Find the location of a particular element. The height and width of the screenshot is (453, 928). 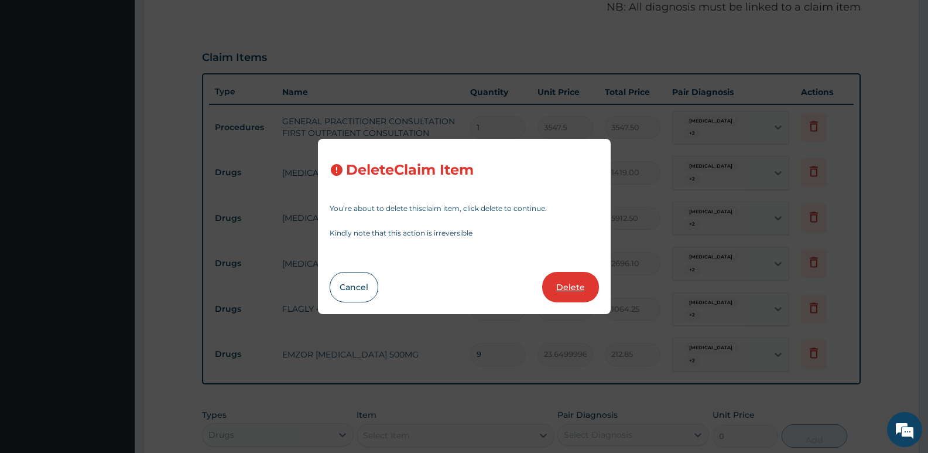

h3: Delete Claim Item is located at coordinates (410, 170).